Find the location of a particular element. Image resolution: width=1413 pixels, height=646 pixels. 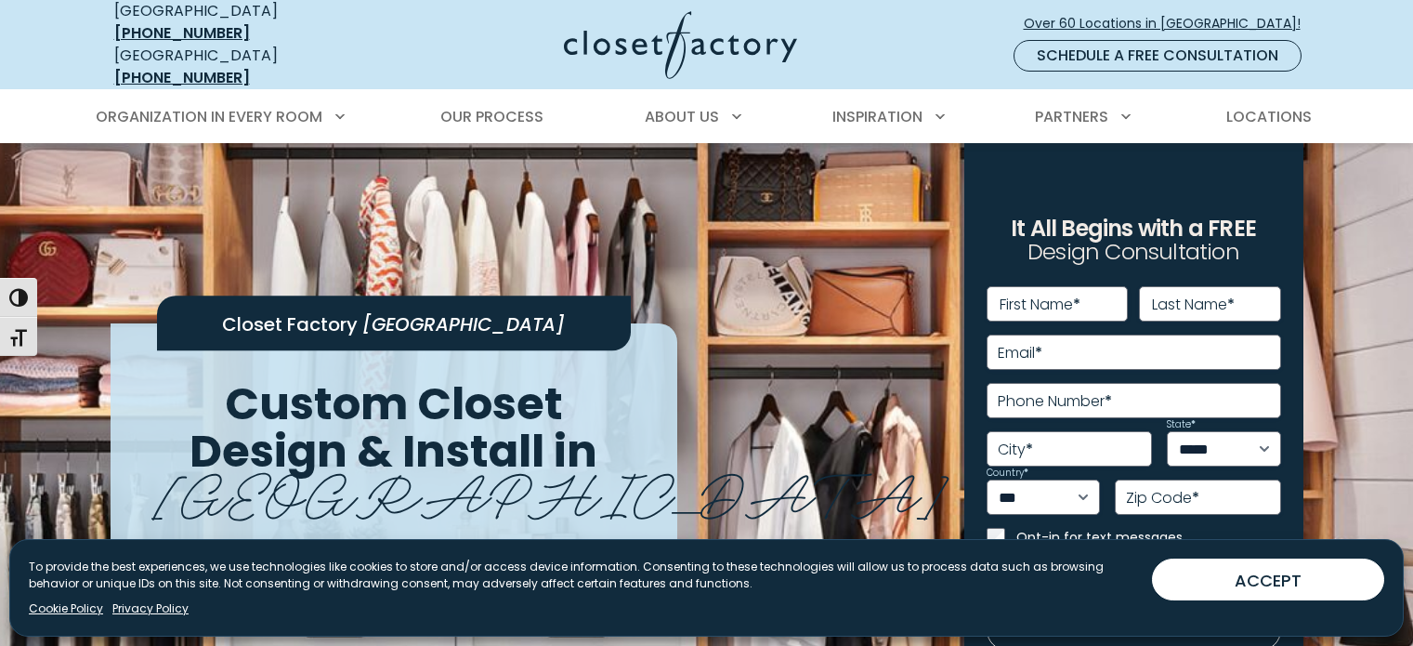

nav: Primary Menu is located at coordinates (707, 117).